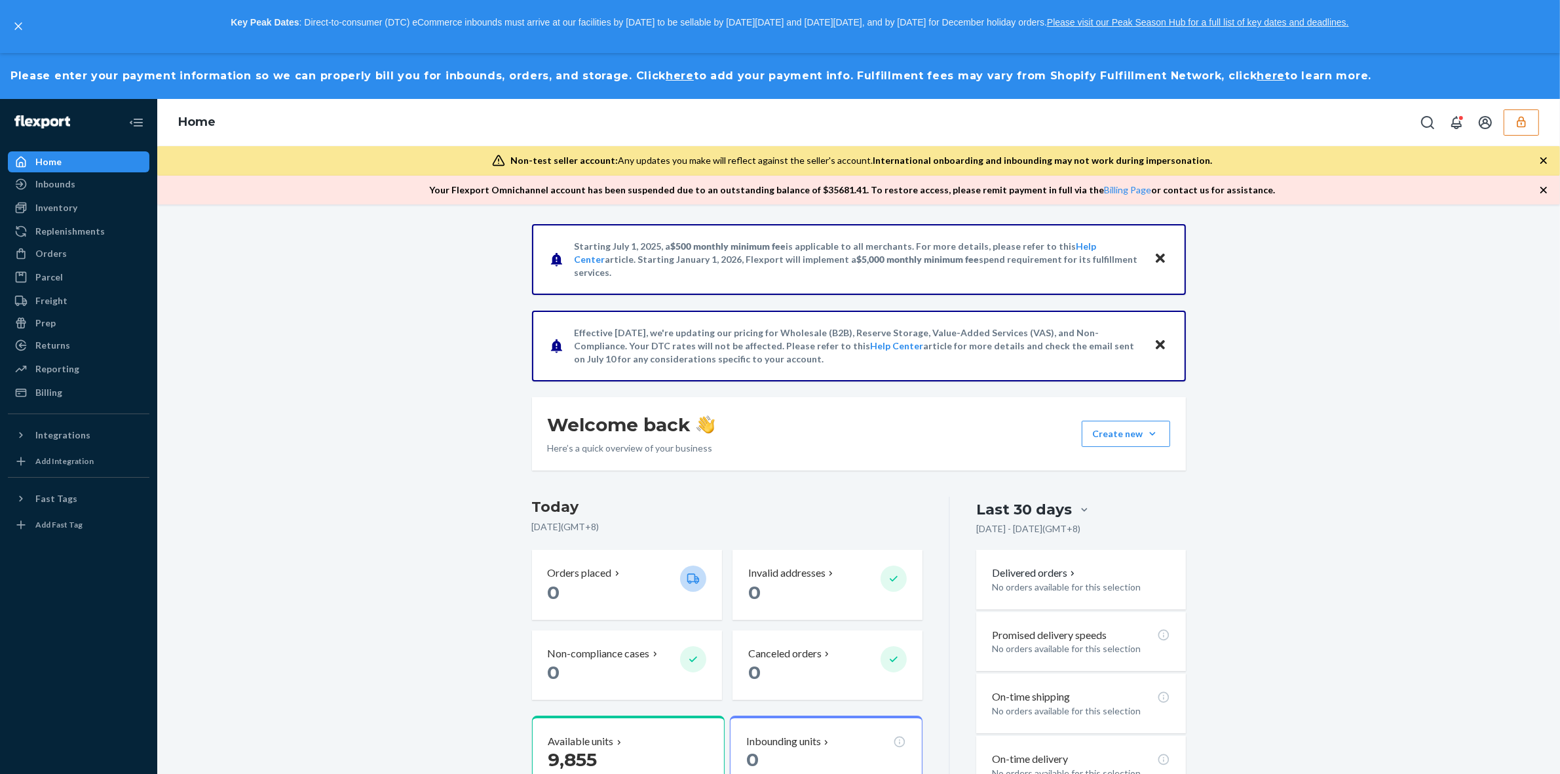 The image size is (1560, 774). I want to click on div: Add Fast Tag, so click(59, 524).